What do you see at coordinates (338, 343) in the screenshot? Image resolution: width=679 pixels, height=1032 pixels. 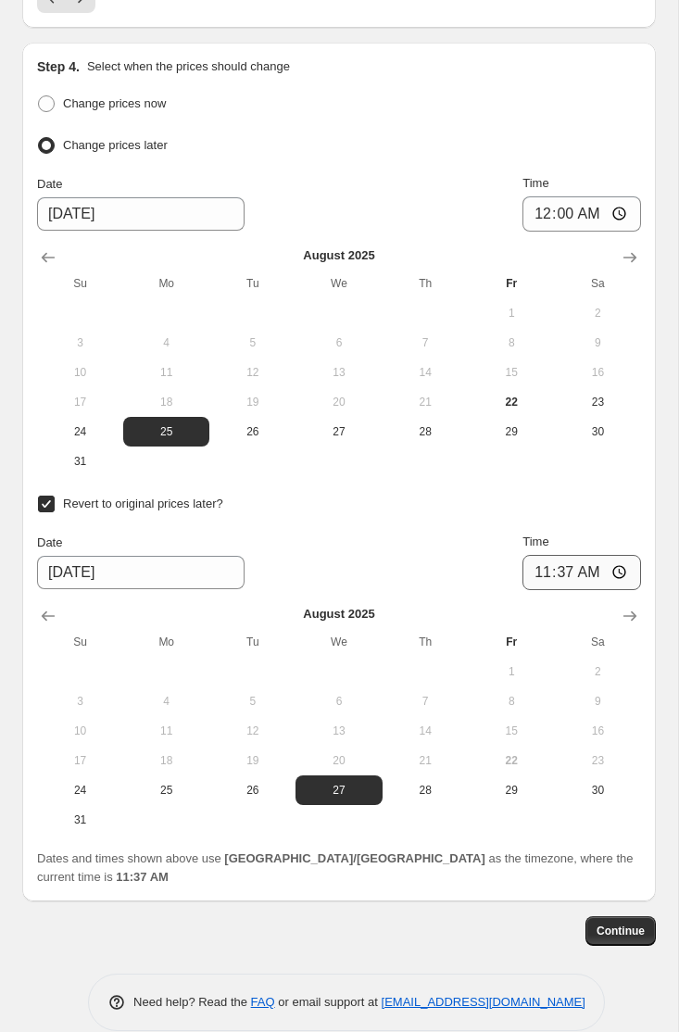 I see `span: 6` at bounding box center [338, 343].